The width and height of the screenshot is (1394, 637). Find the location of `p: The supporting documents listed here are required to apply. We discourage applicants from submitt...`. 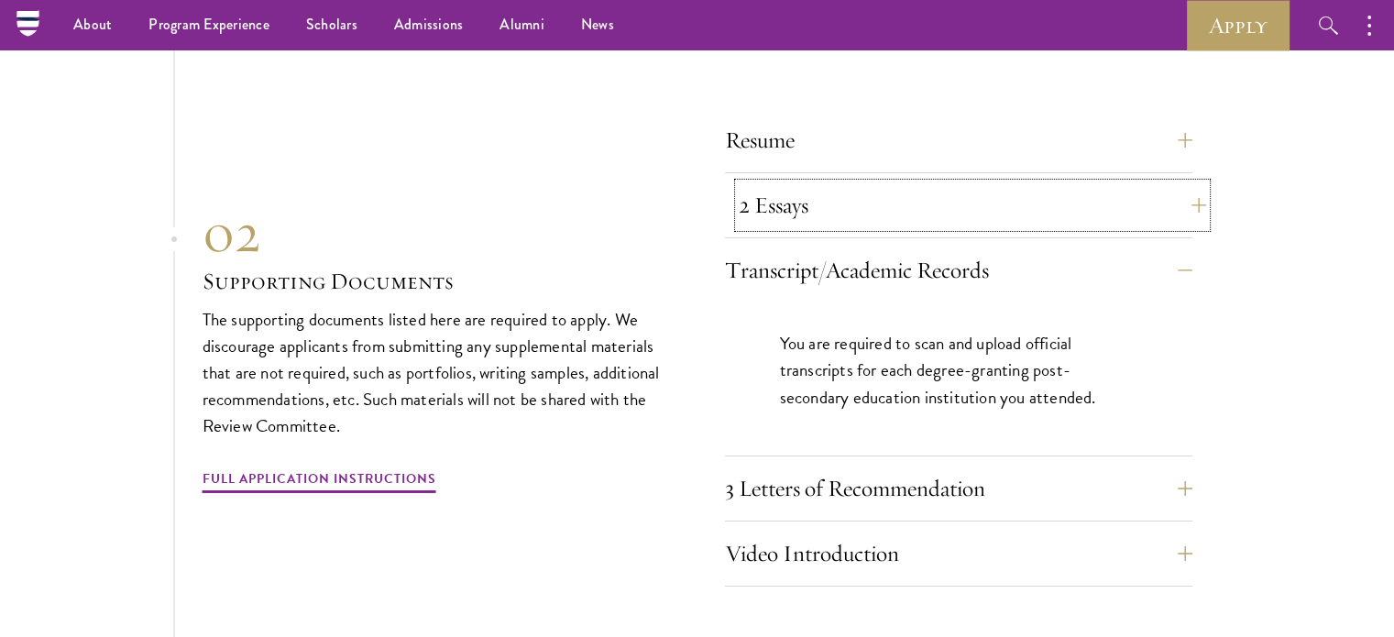

p: The supporting documents listed here are required to apply. We discourage applicants from submitt... is located at coordinates (436, 372).